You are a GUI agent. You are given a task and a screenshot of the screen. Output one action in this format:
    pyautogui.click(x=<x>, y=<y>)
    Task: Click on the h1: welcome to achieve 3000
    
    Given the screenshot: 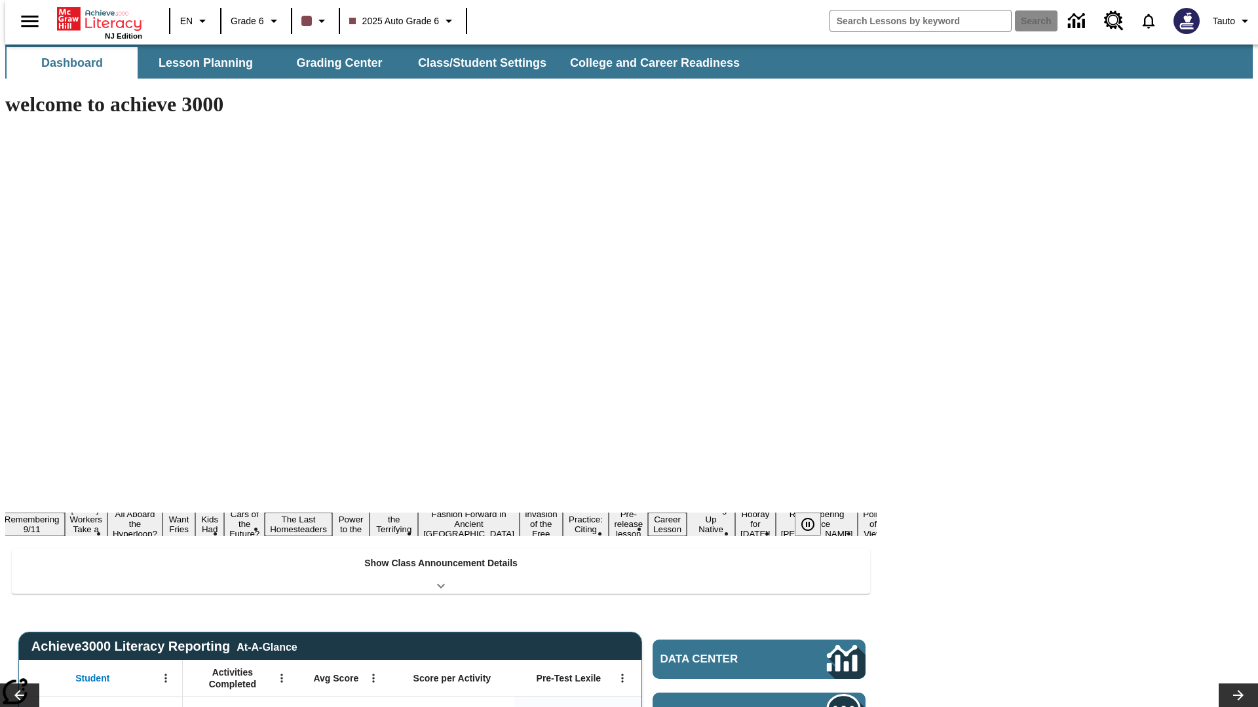 What is the action you would take?
    pyautogui.click(x=441, y=104)
    